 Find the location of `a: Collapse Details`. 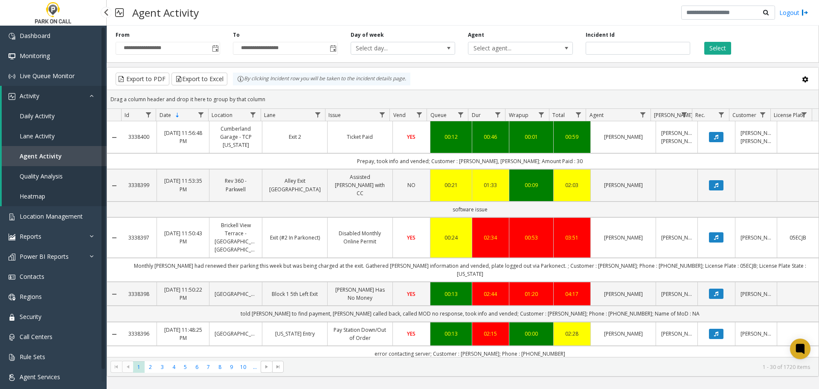

a: Collapse Details is located at coordinates (114, 238).